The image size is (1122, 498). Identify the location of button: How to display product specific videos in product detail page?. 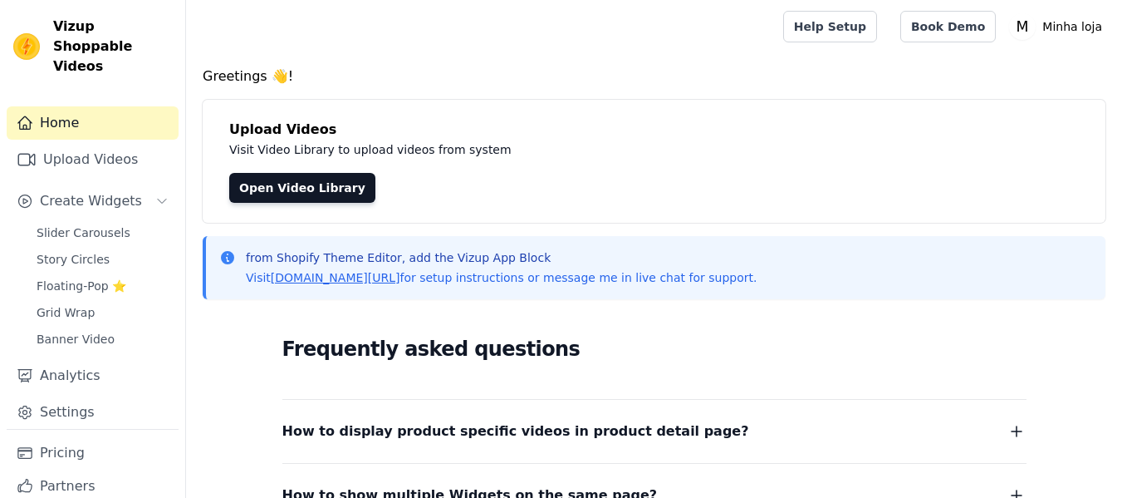
(655, 431).